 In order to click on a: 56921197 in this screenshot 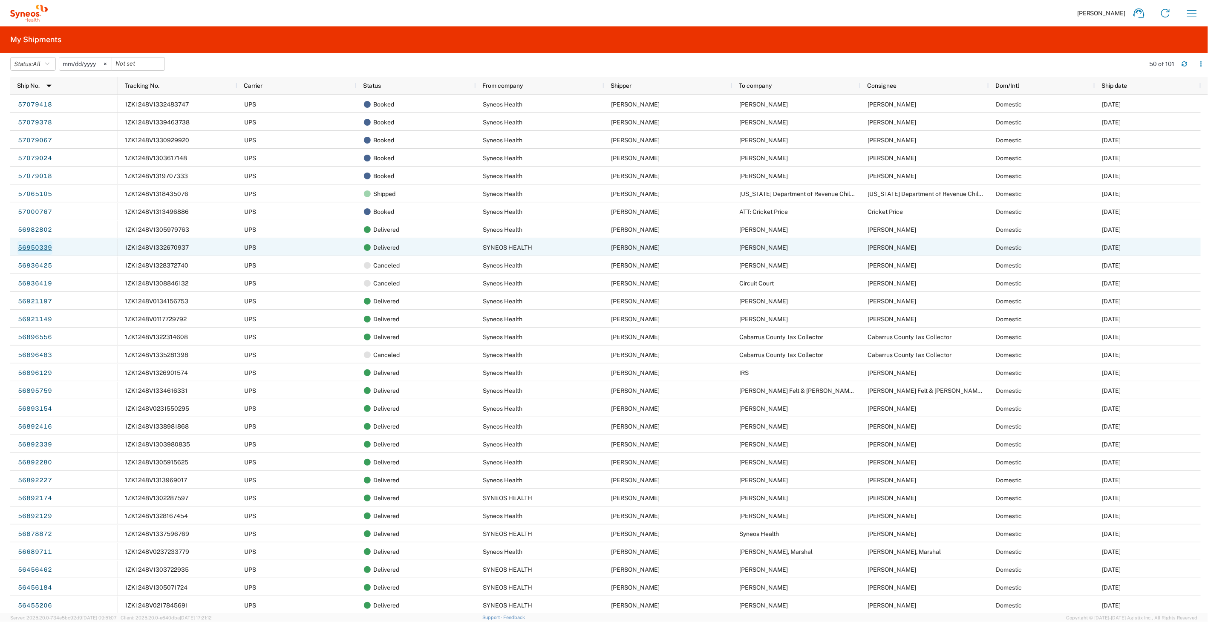, I will do `click(35, 302)`.